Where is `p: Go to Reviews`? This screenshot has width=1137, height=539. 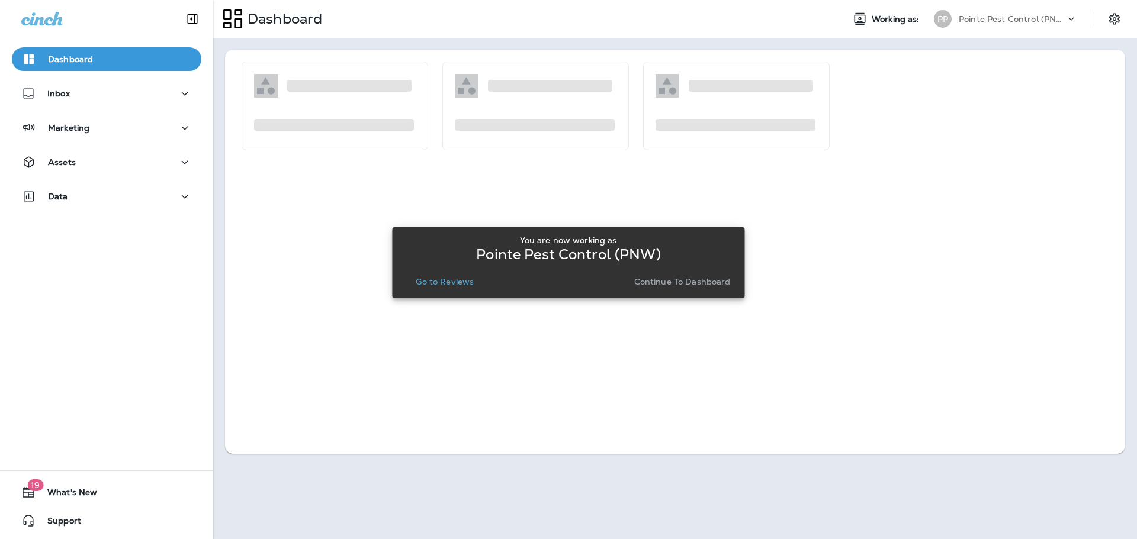 p: Go to Reviews is located at coordinates (445, 282).